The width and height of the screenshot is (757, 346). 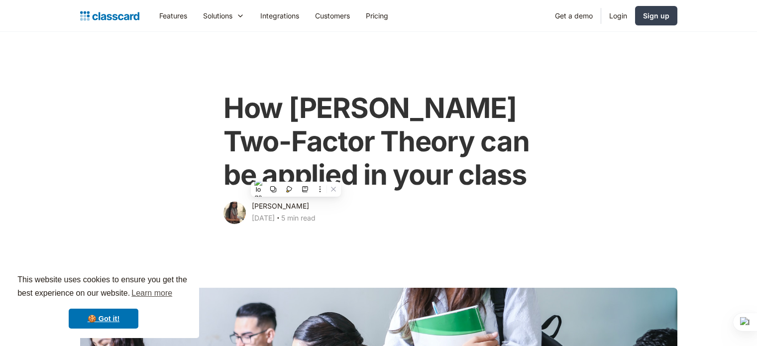 What do you see at coordinates (298, 218) in the screenshot?
I see `div: 5 min read` at bounding box center [298, 218].